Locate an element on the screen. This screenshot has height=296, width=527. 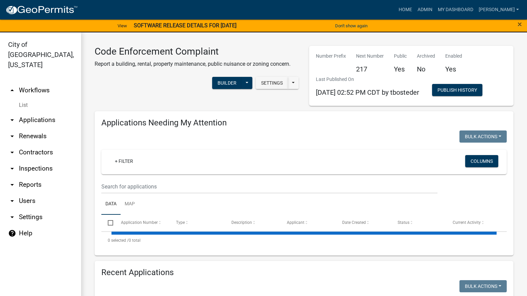
span: Description is located at coordinates (241, 223).